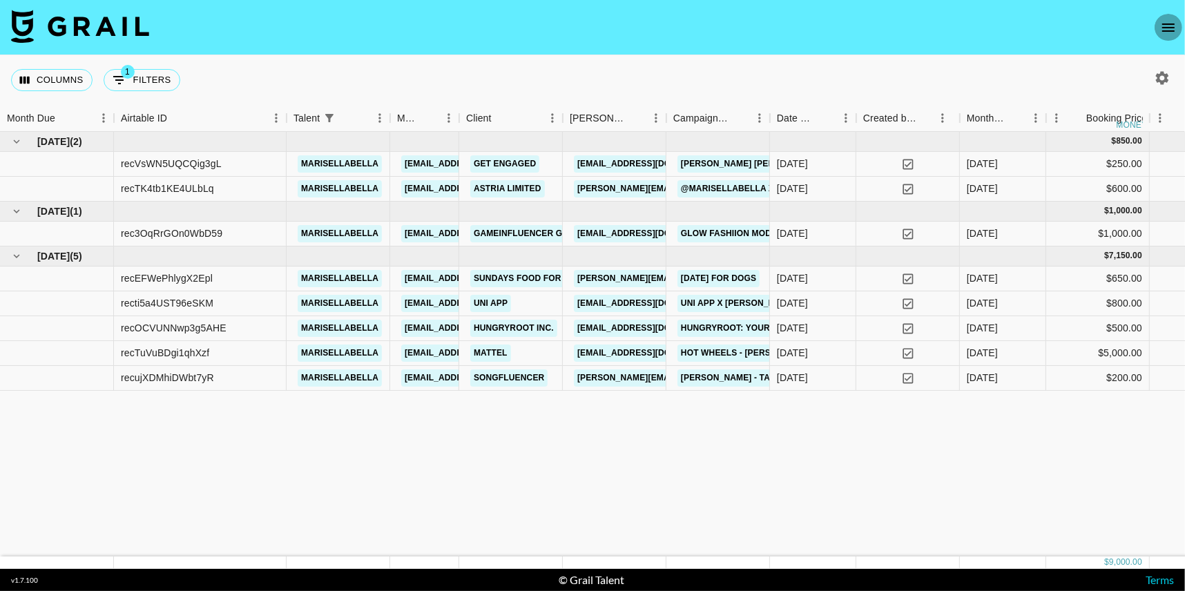  Describe the element at coordinates (507, 188) in the screenshot. I see `a: Astria Limited` at that location.